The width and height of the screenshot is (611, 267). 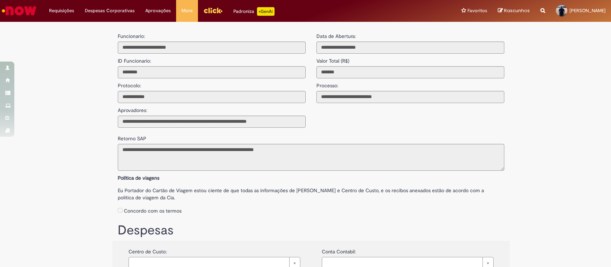 What do you see at coordinates (153, 211) in the screenshot?
I see `label: Concordo com os termos` at bounding box center [153, 211].